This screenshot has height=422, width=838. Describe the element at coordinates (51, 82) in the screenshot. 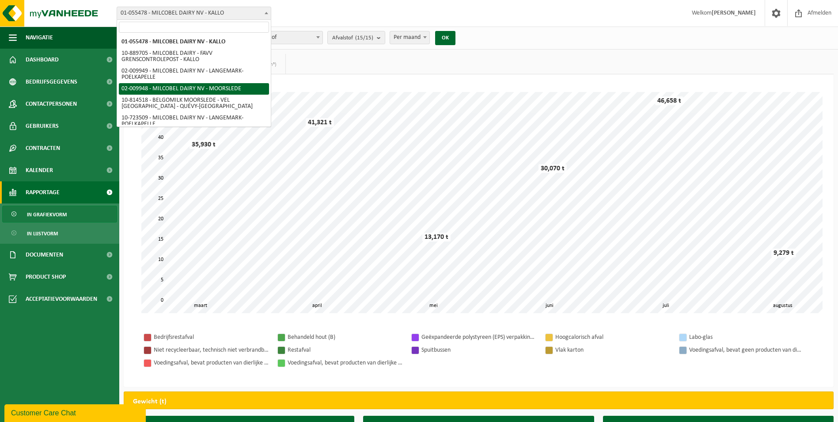

I see `span: Bedrijfsgegevens` at that location.